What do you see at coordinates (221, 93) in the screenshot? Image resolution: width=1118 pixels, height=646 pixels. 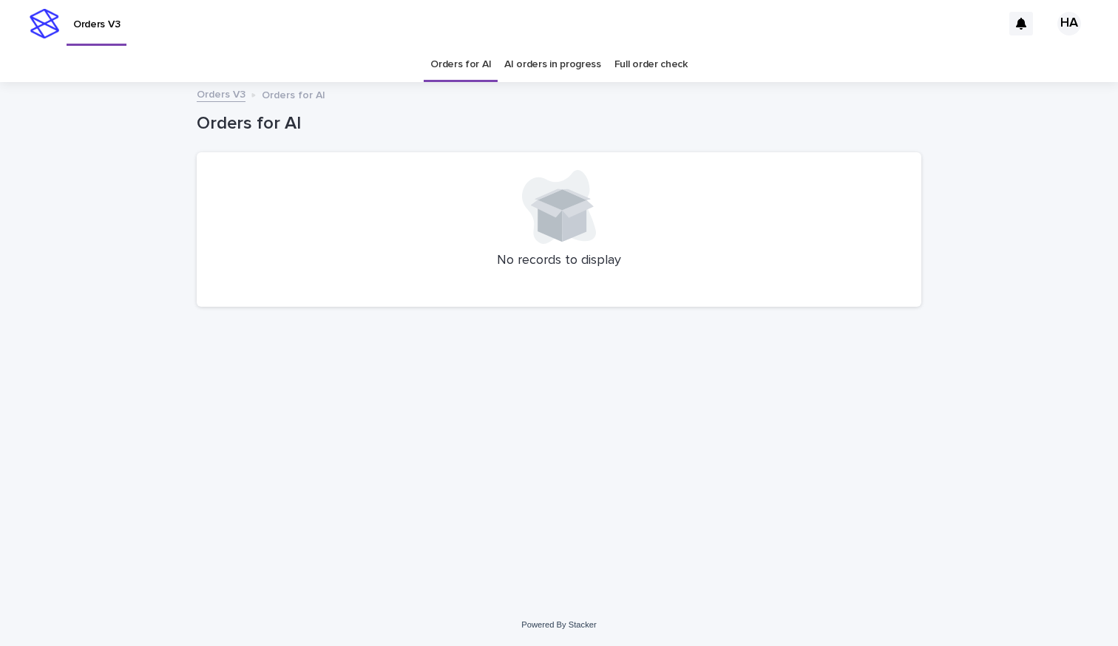 I see `a: Orders V3` at bounding box center [221, 93].